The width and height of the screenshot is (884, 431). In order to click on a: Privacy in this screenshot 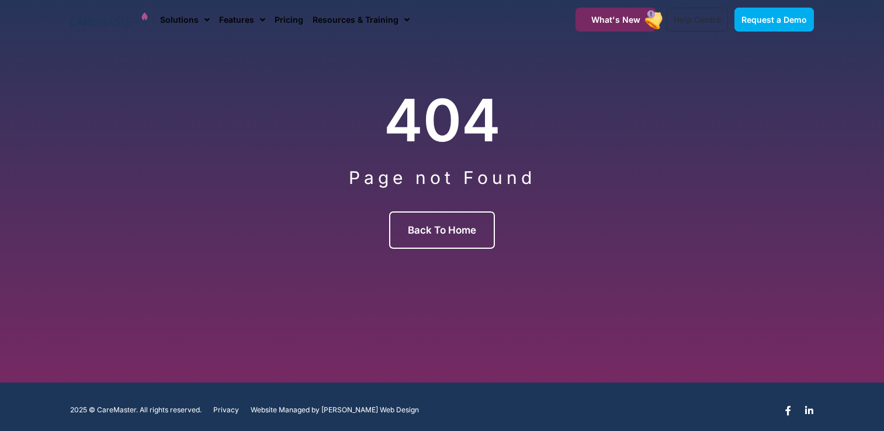, I will do `click(226, 410)`.